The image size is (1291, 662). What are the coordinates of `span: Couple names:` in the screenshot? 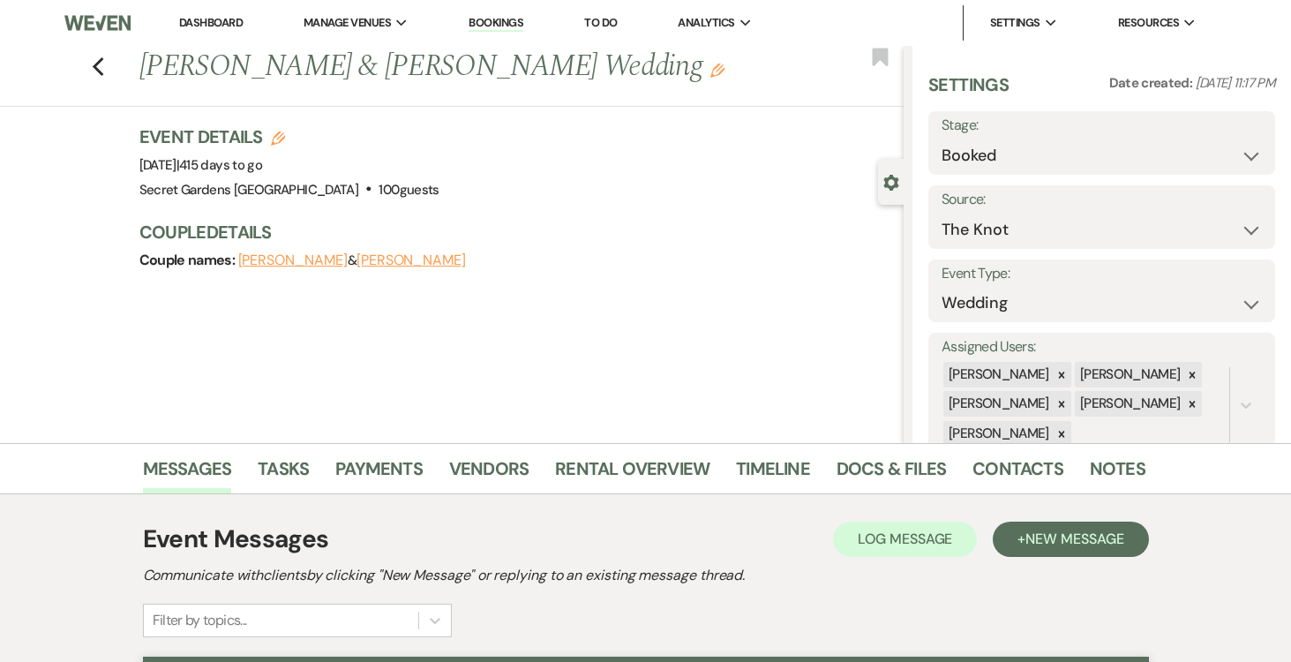 It's located at (189, 259).